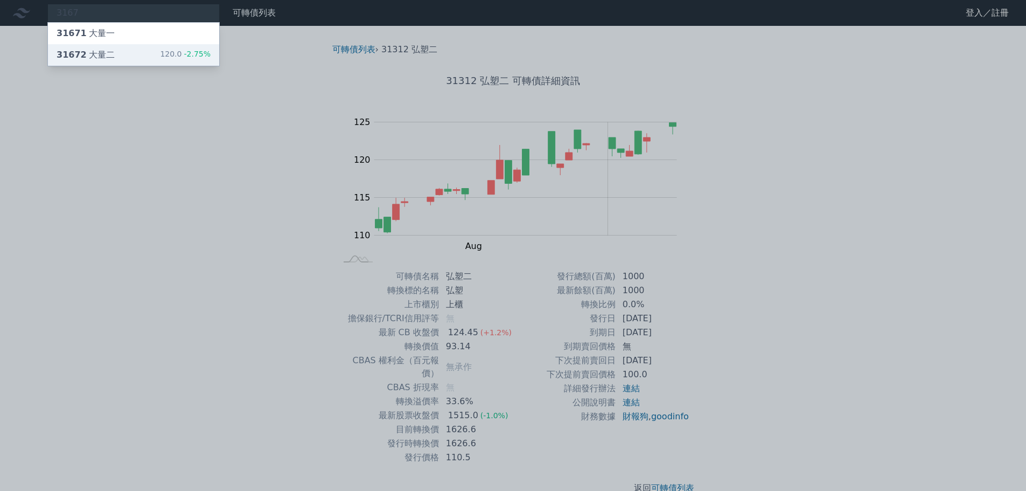 The width and height of the screenshot is (1026, 491). I want to click on div: 120.0, so click(185, 55).